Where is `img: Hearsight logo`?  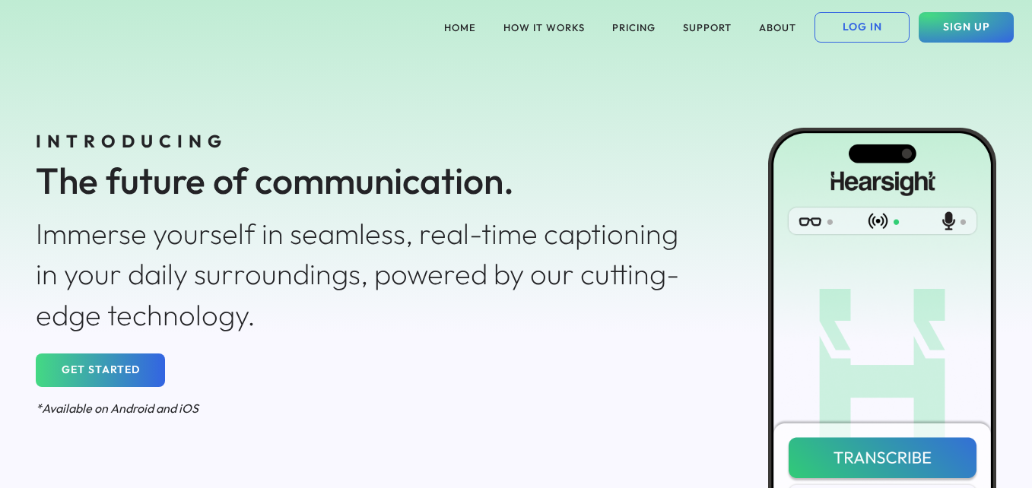 img: Hearsight logo is located at coordinates (106, 30).